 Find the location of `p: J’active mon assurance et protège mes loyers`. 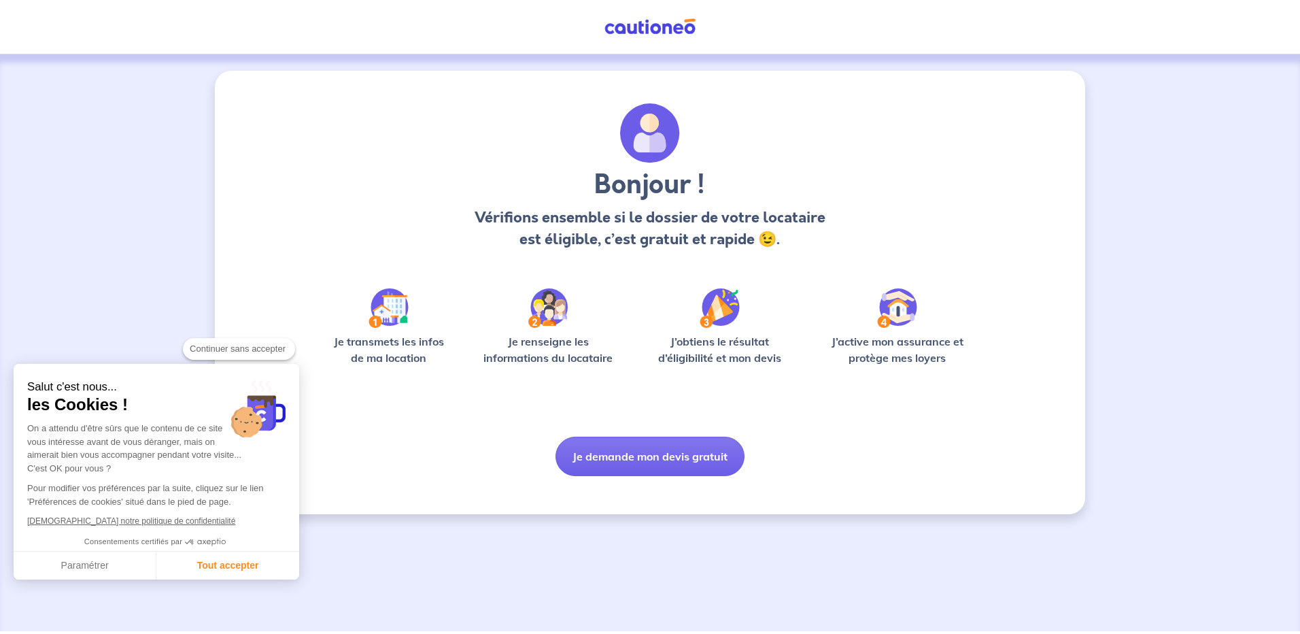

p: J’active mon assurance et protège mes loyers is located at coordinates (897, 350).